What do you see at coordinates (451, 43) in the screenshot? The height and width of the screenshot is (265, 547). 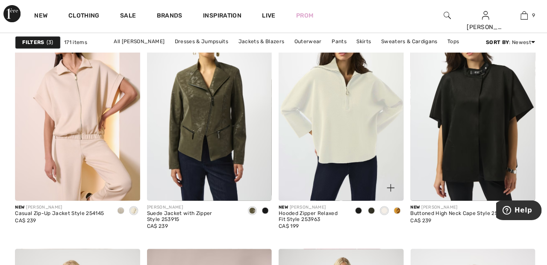 I see `a: Tops` at bounding box center [451, 43].